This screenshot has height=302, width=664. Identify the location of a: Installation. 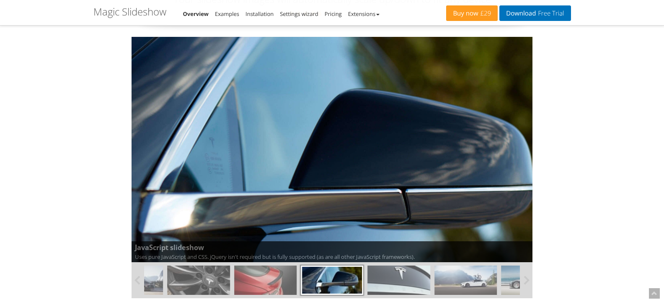
(259, 14).